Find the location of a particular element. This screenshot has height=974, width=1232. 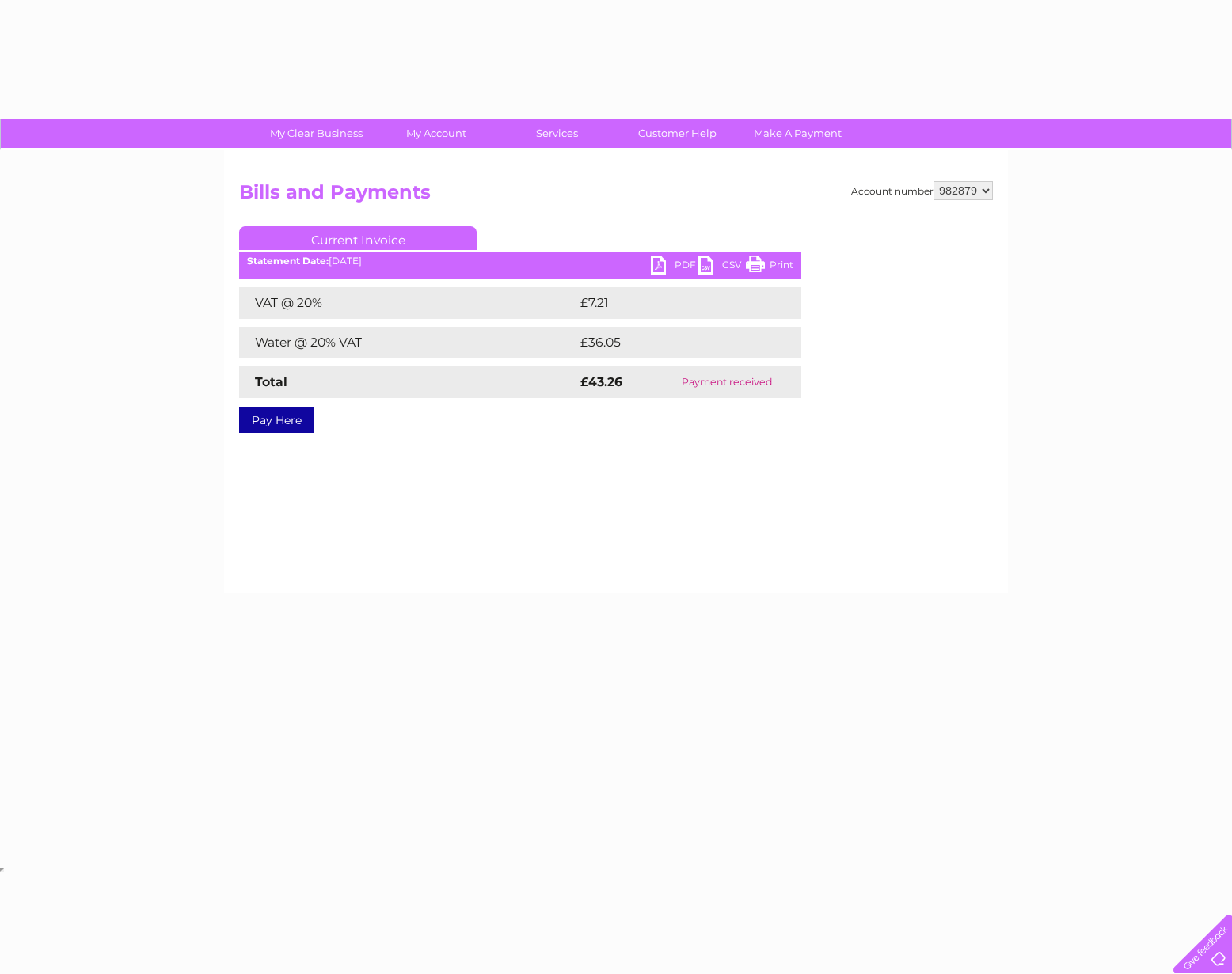

td: £36.05 is located at coordinates (673, 343).